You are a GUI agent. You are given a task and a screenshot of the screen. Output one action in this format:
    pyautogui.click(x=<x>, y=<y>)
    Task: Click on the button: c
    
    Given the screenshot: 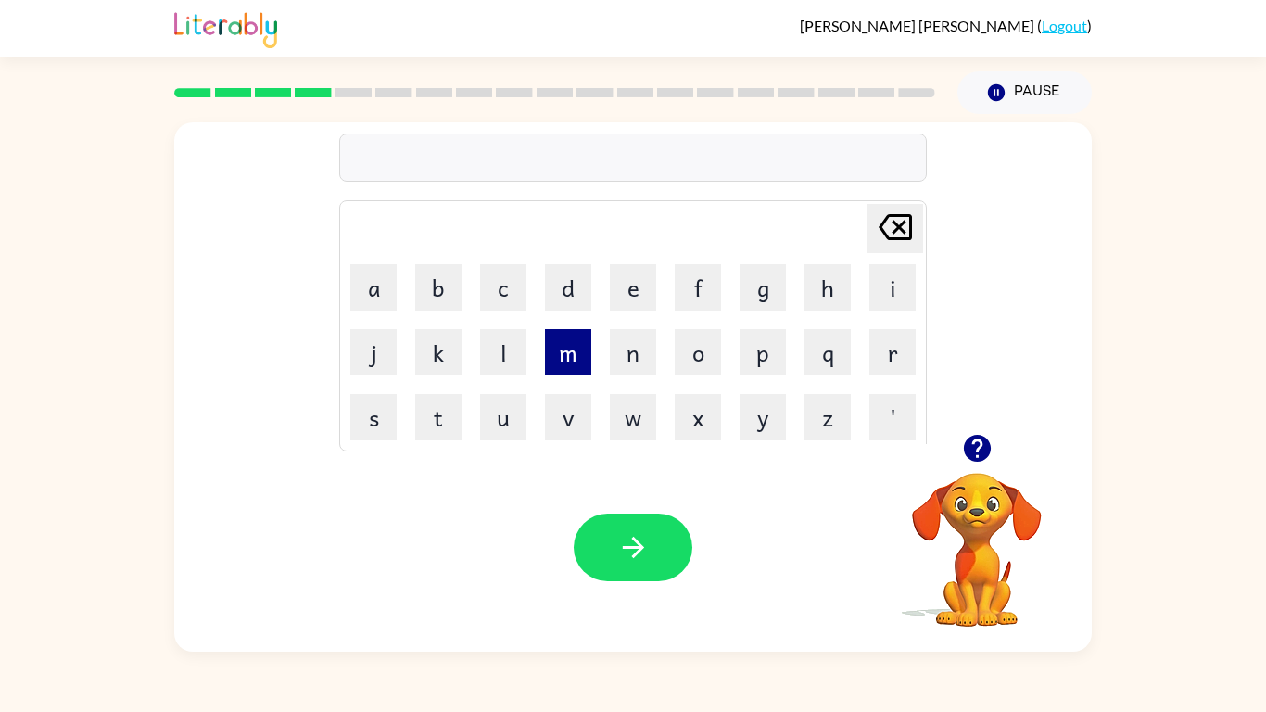 What is the action you would take?
    pyautogui.click(x=503, y=287)
    